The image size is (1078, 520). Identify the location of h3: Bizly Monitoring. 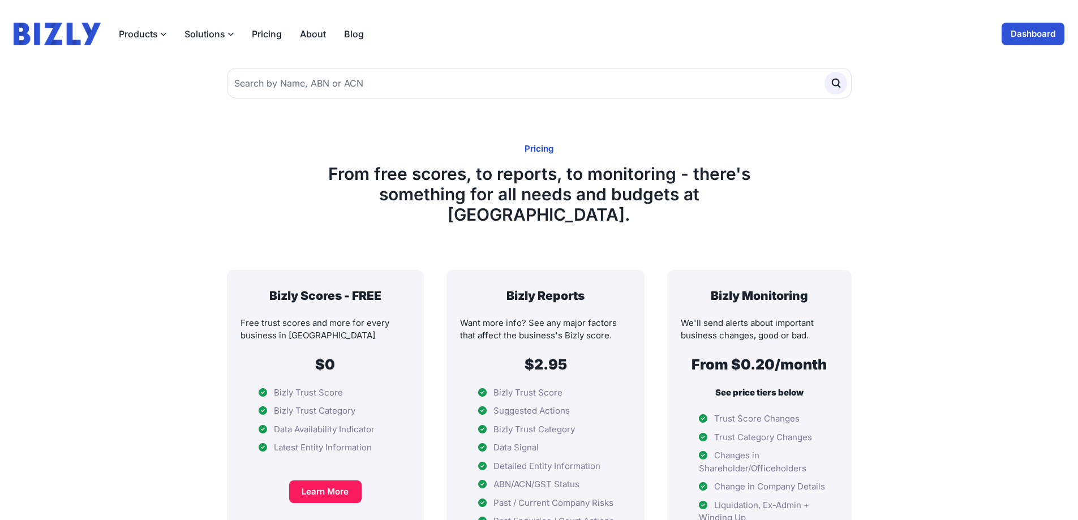
(759, 295).